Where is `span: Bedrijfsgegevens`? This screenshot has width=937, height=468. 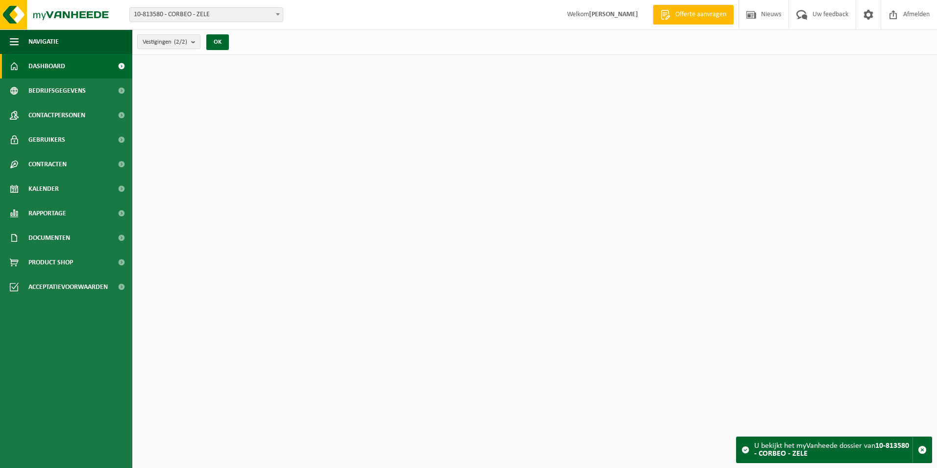
span: Bedrijfsgegevens is located at coordinates (57, 91).